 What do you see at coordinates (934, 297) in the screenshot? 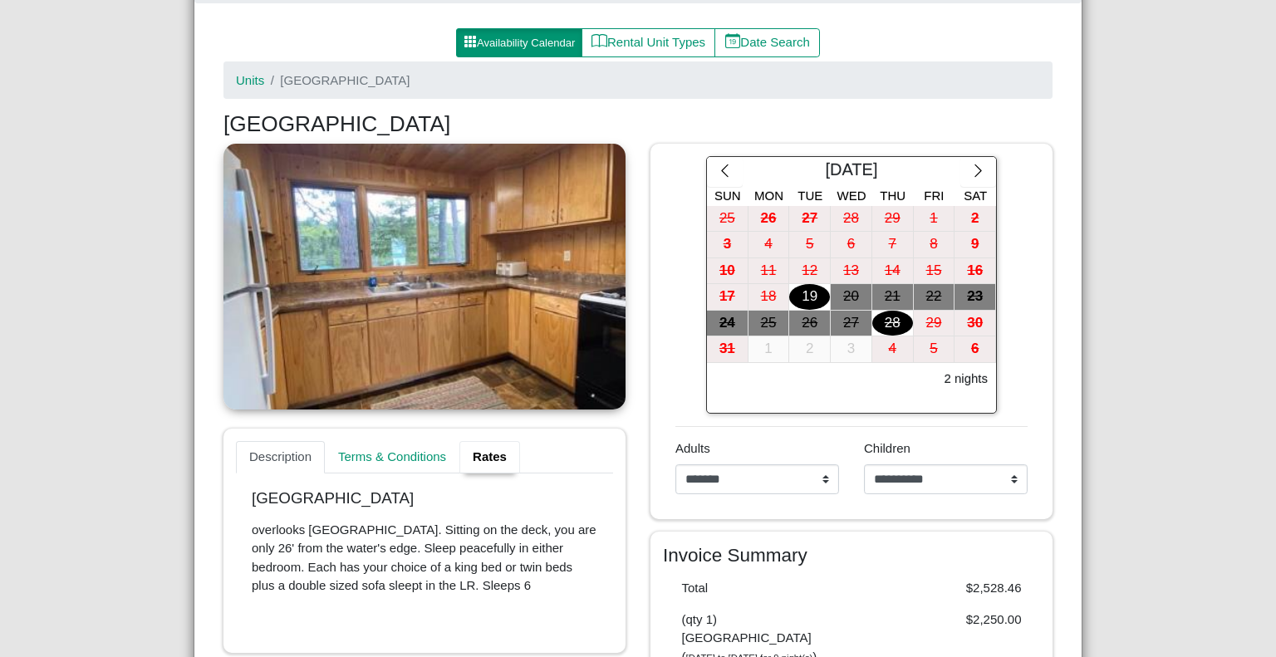
I see `div: 22` at bounding box center [934, 297].